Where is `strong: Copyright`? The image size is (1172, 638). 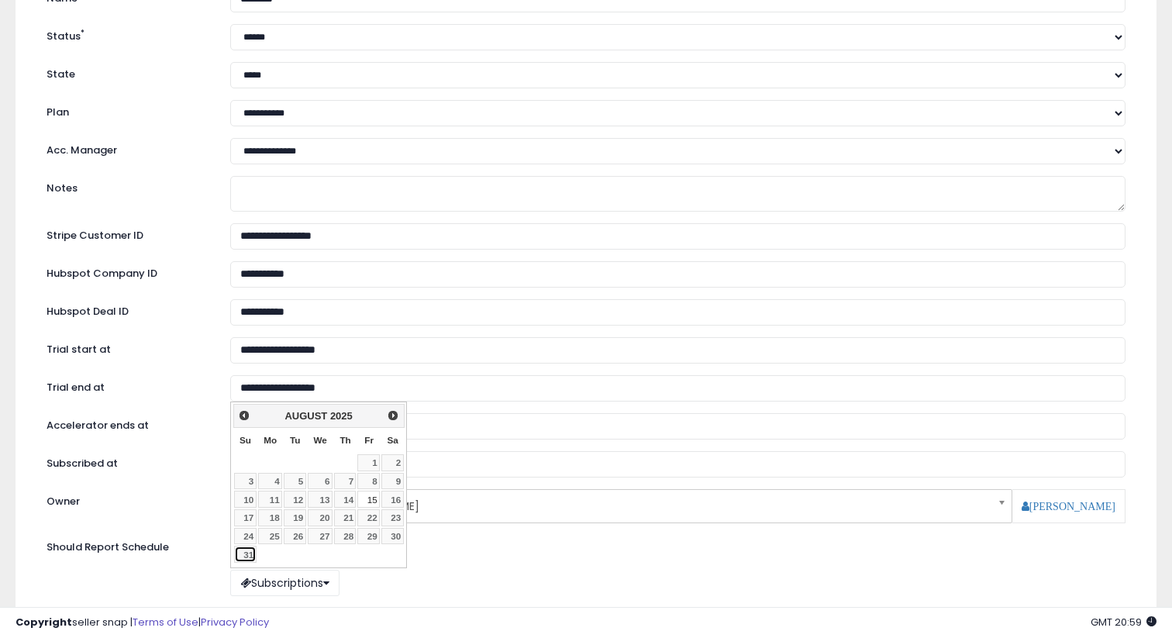
strong: Copyright is located at coordinates (43, 622).